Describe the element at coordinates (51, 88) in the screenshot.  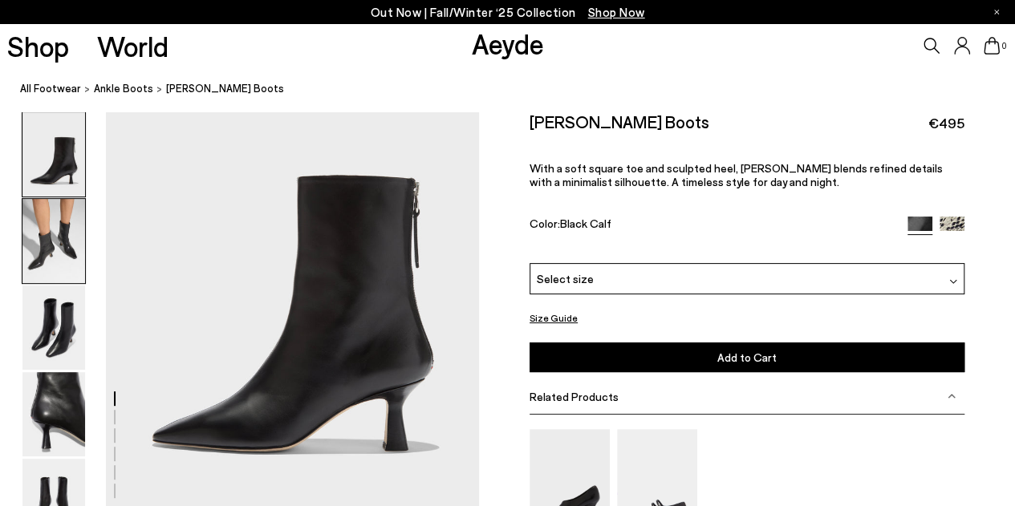
I see `a: All Footwear` at that location.